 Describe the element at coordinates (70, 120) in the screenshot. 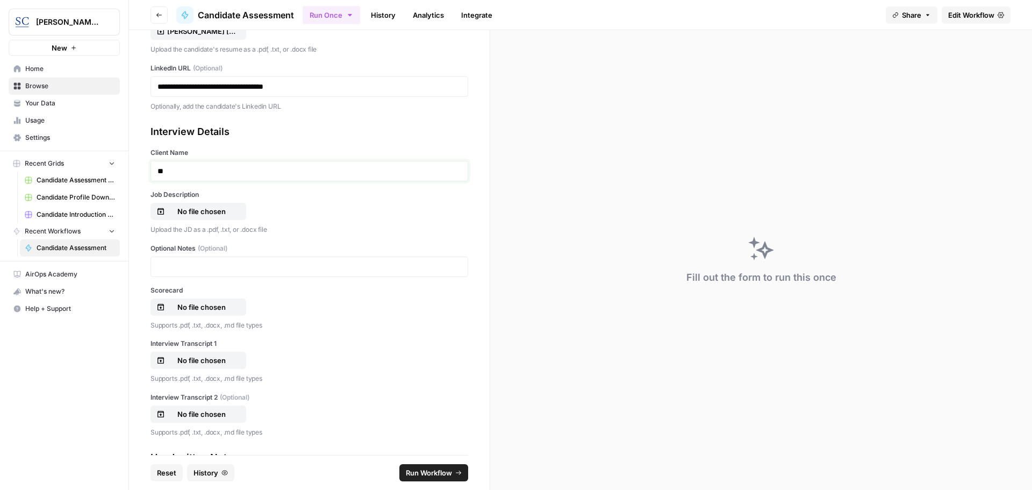

I see `span: Usage` at that location.